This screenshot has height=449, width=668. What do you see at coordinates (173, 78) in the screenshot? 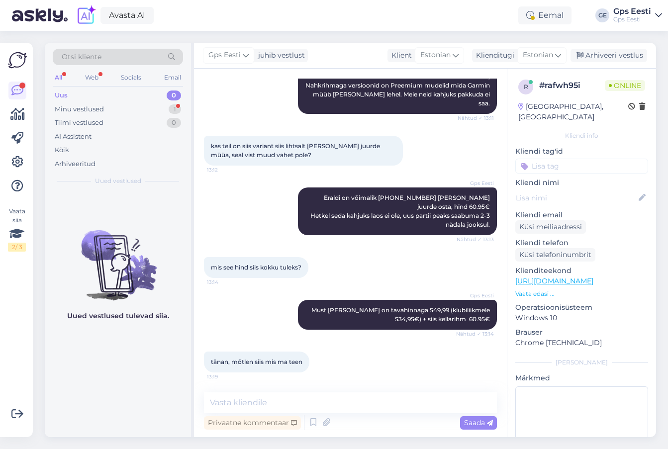
I see `div: Email` at bounding box center [173, 78].